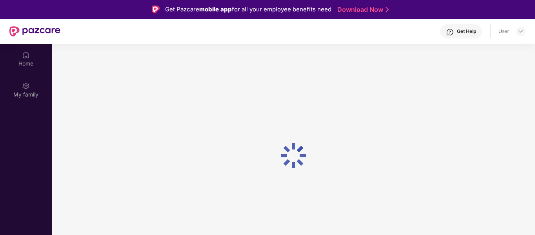 The height and width of the screenshot is (235, 535). I want to click on a: Download Now, so click(362, 9).